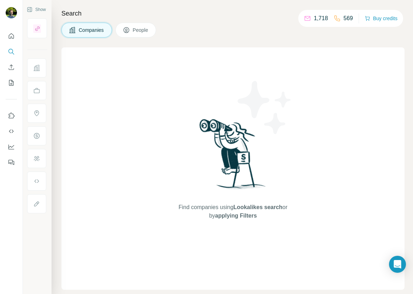 The height and width of the screenshot is (294, 413). I want to click on img: Avatar, so click(11, 13).